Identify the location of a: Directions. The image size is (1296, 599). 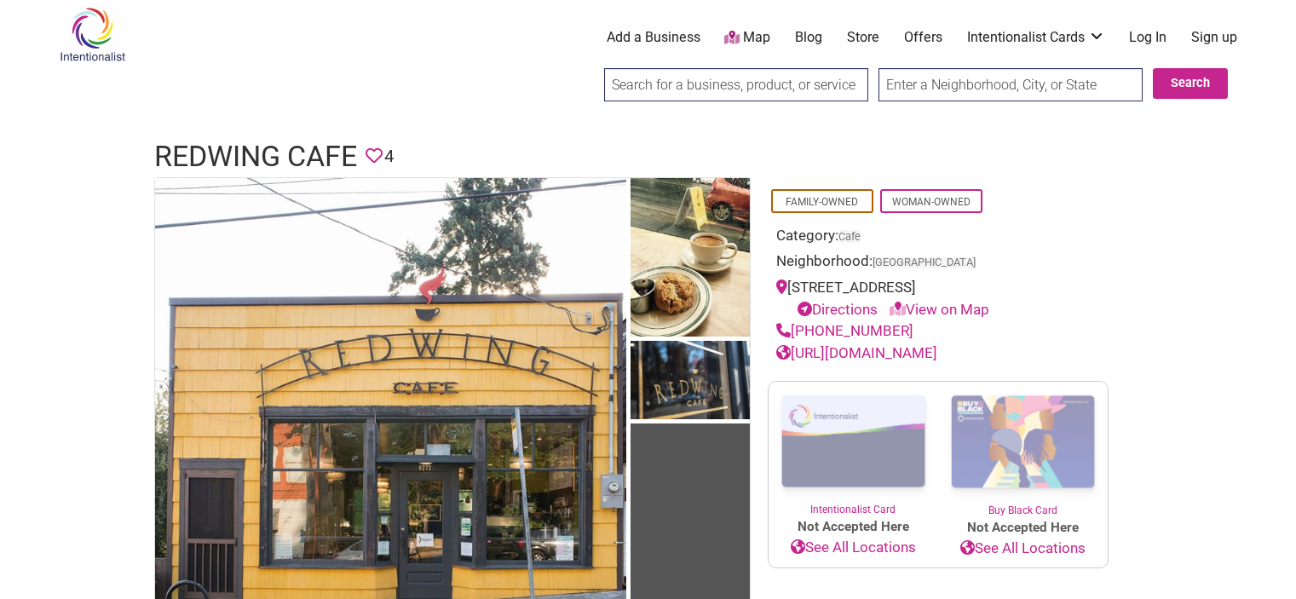
(838, 309).